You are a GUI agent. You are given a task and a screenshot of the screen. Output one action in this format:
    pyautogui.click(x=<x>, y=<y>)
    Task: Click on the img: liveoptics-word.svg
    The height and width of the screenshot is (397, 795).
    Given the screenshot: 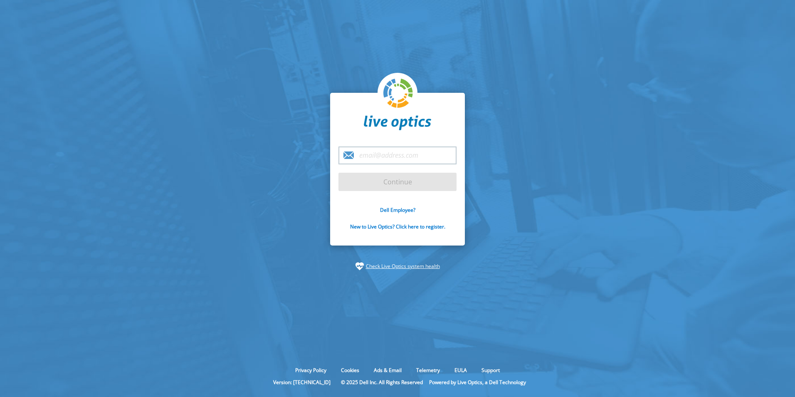 What is the action you would take?
    pyautogui.click(x=398, y=123)
    